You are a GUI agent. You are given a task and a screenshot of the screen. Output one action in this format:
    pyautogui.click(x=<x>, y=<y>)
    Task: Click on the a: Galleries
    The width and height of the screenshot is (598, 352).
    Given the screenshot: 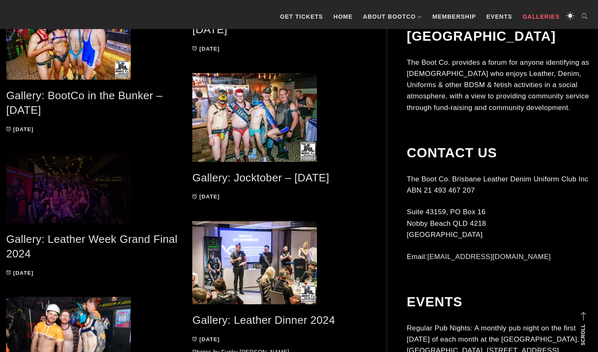 What is the action you would take?
    pyautogui.click(x=541, y=17)
    